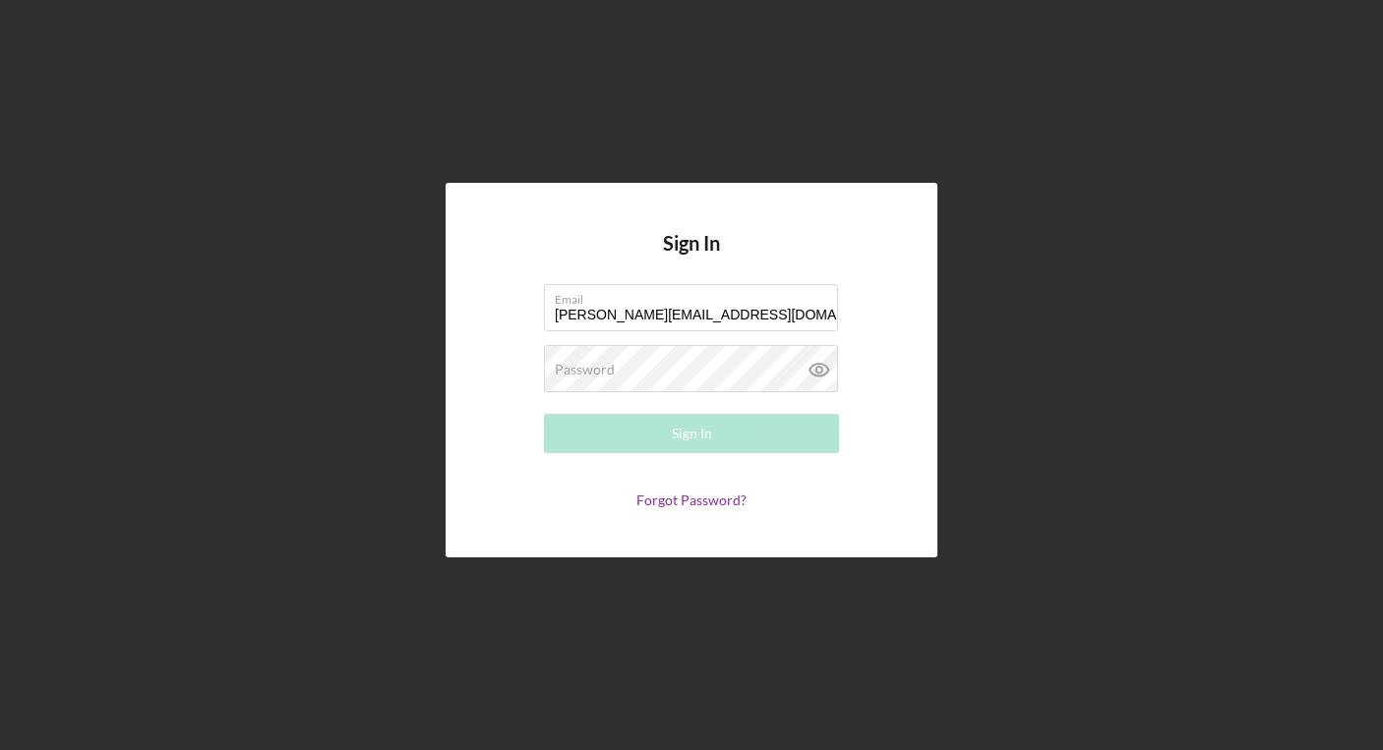  Describe the element at coordinates (696, 296) in the screenshot. I see `label: Email` at that location.